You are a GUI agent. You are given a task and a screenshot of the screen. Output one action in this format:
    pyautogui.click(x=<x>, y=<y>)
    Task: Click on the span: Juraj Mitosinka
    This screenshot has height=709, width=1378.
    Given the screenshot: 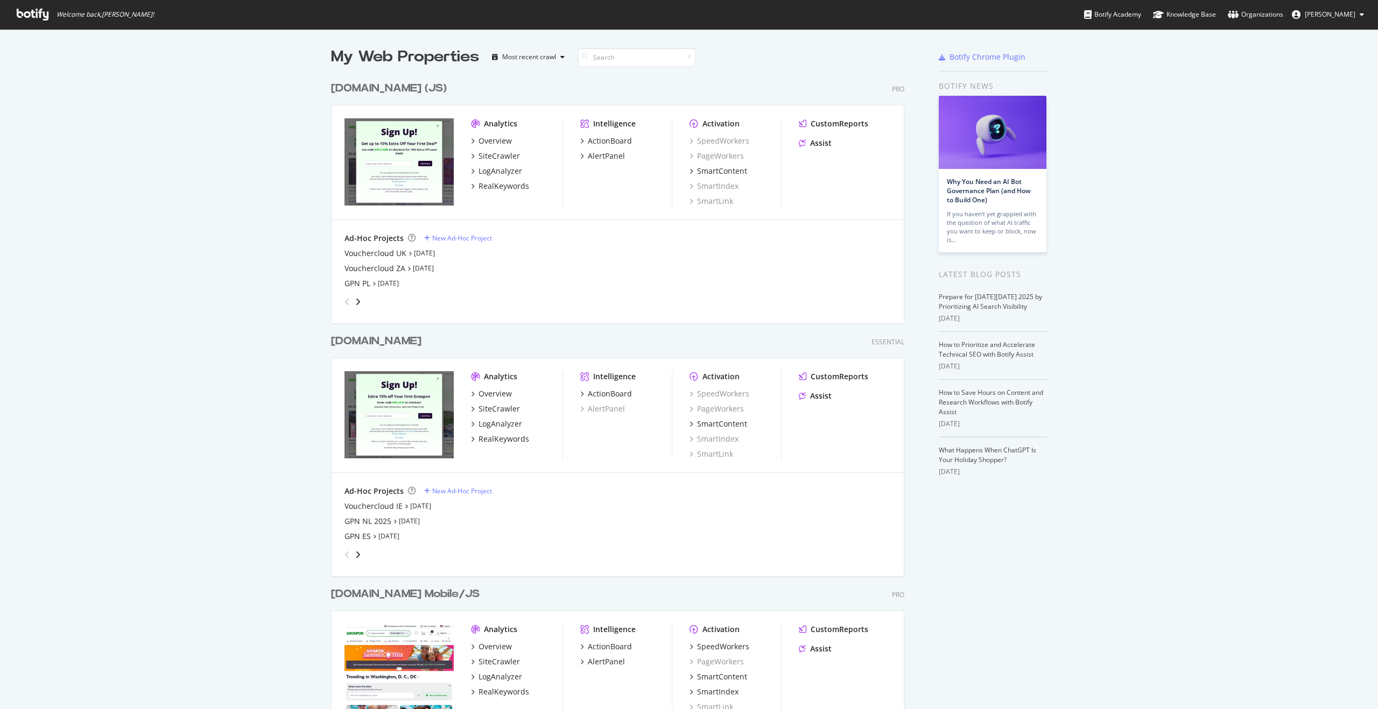 What is the action you would take?
    pyautogui.click(x=1330, y=14)
    